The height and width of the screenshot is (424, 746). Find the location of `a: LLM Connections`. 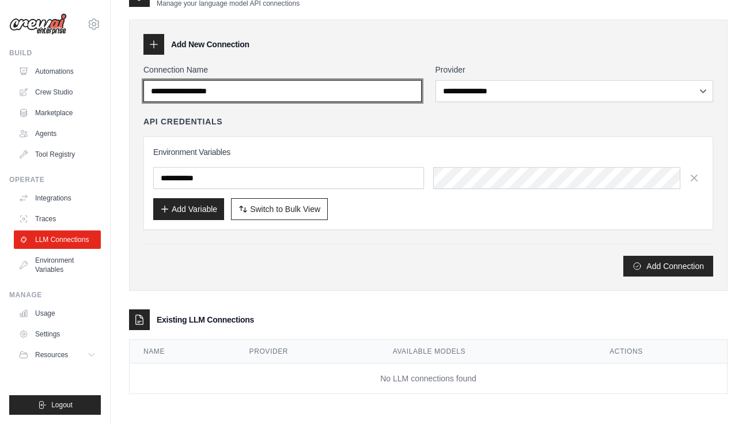

a: LLM Connections is located at coordinates (57, 240).